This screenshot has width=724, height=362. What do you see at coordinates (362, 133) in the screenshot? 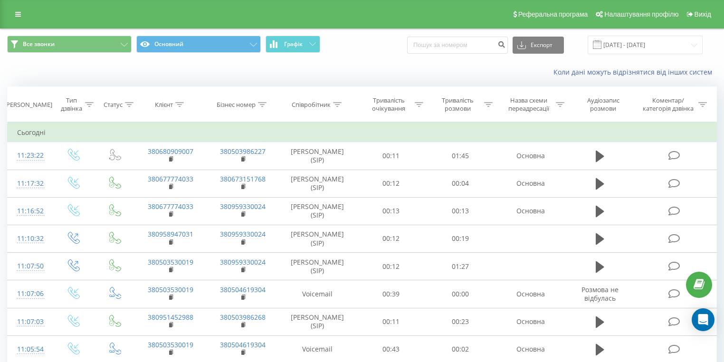
I see `td: Сьогодні` at bounding box center [362, 133].